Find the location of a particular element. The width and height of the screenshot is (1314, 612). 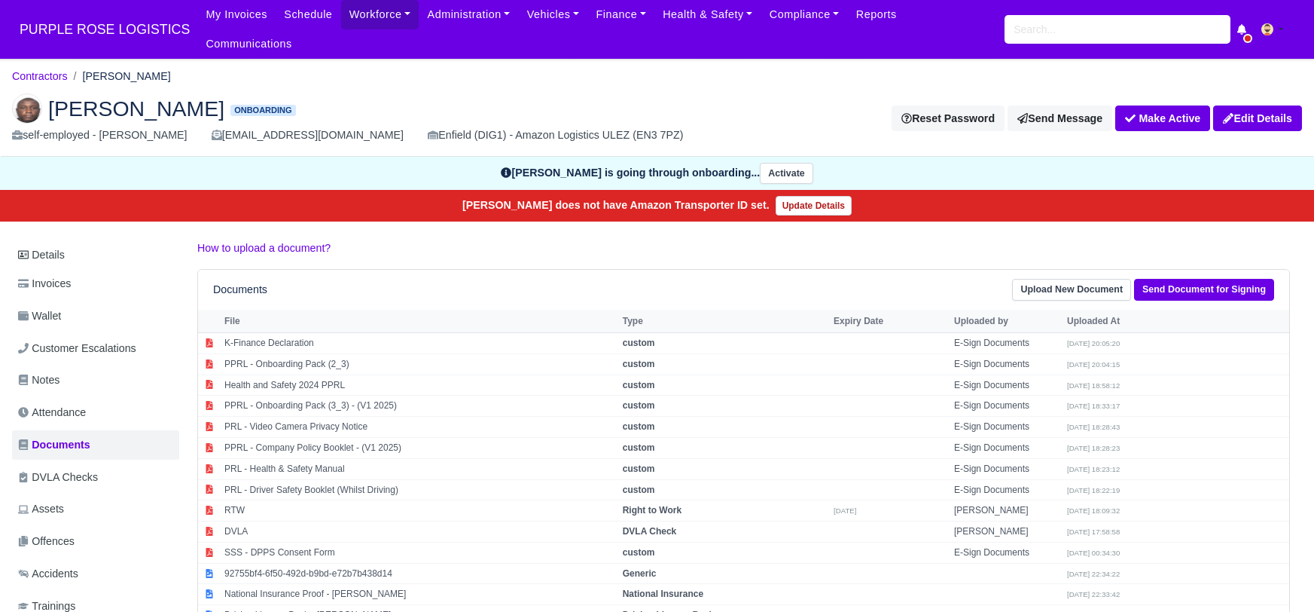

span: DVLA Checks is located at coordinates (58, 477).